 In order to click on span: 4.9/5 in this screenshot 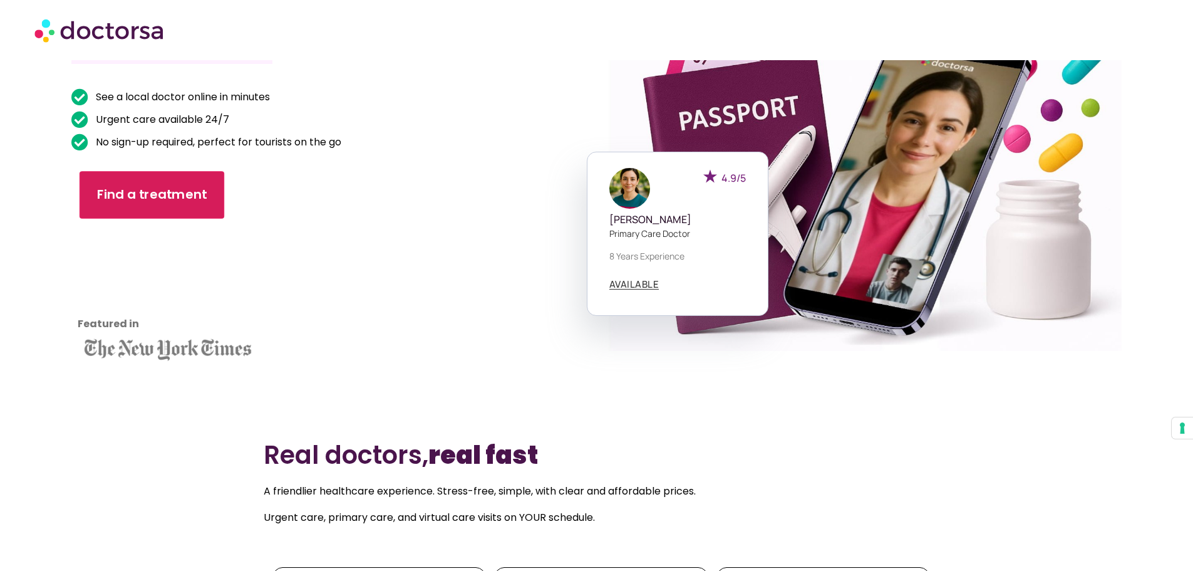, I will do `click(734, 178)`.